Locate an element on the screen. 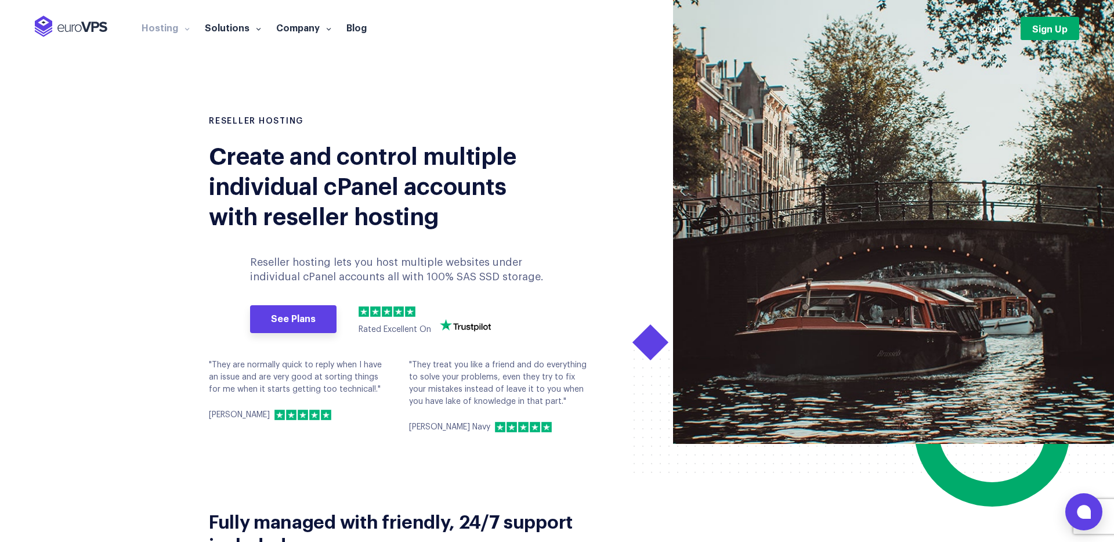 This screenshot has width=1114, height=542. img: EuroVPS is located at coordinates (71, 26).